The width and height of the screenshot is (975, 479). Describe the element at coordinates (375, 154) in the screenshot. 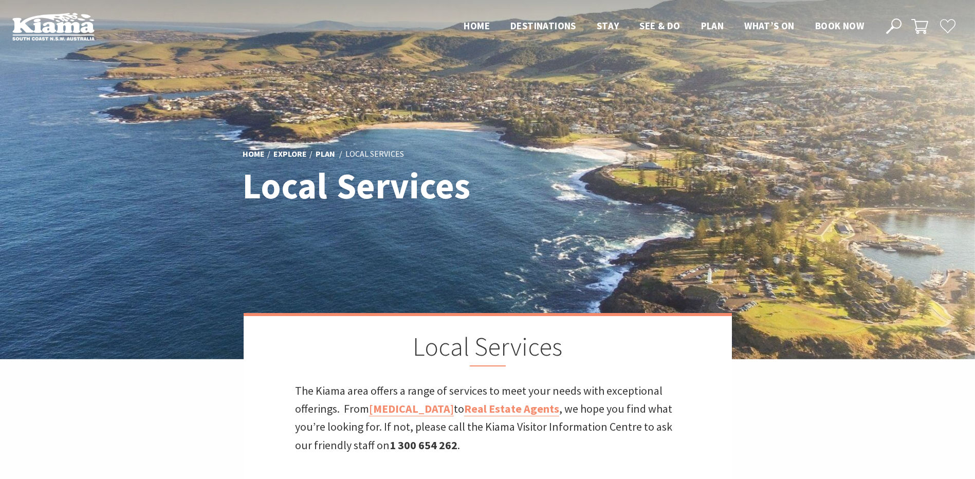

I see `li: Local Services` at that location.